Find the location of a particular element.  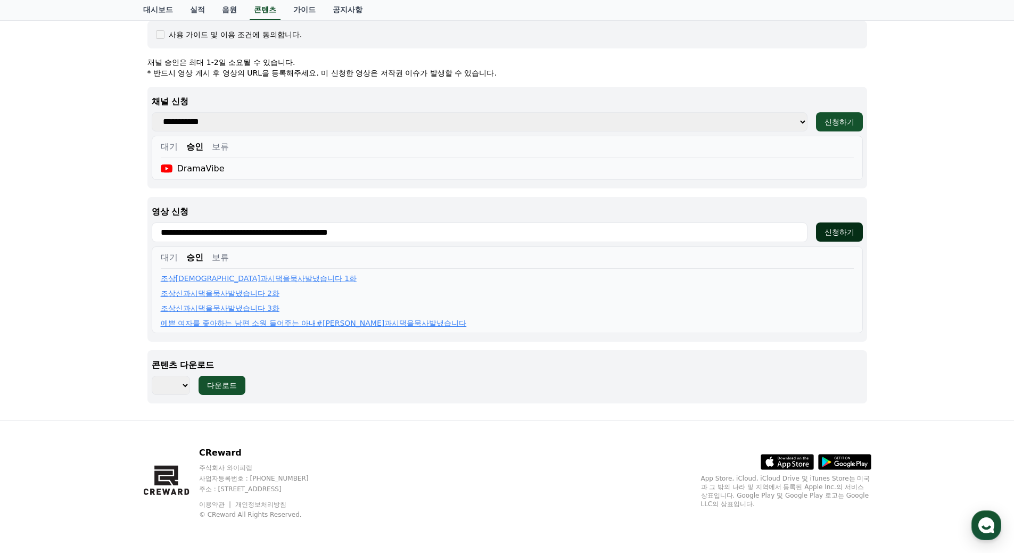

p: CReward is located at coordinates (264, 453).